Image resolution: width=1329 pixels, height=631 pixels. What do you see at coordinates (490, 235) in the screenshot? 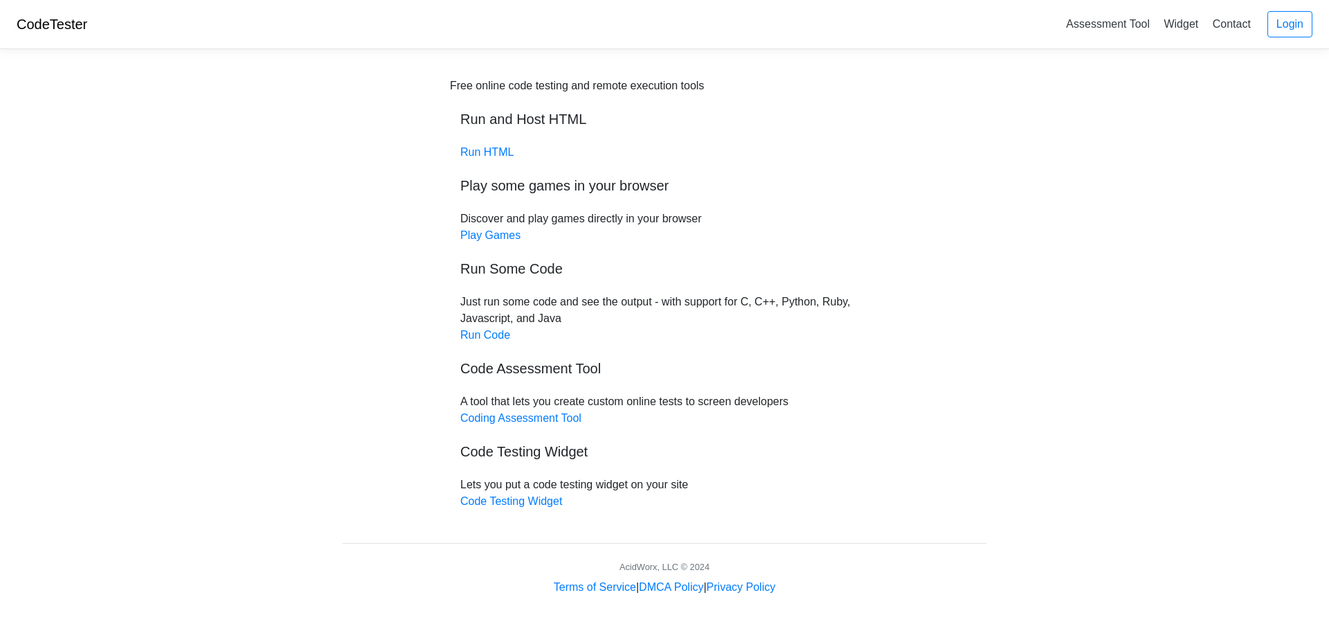
I see `a: Play Games` at bounding box center [490, 235].